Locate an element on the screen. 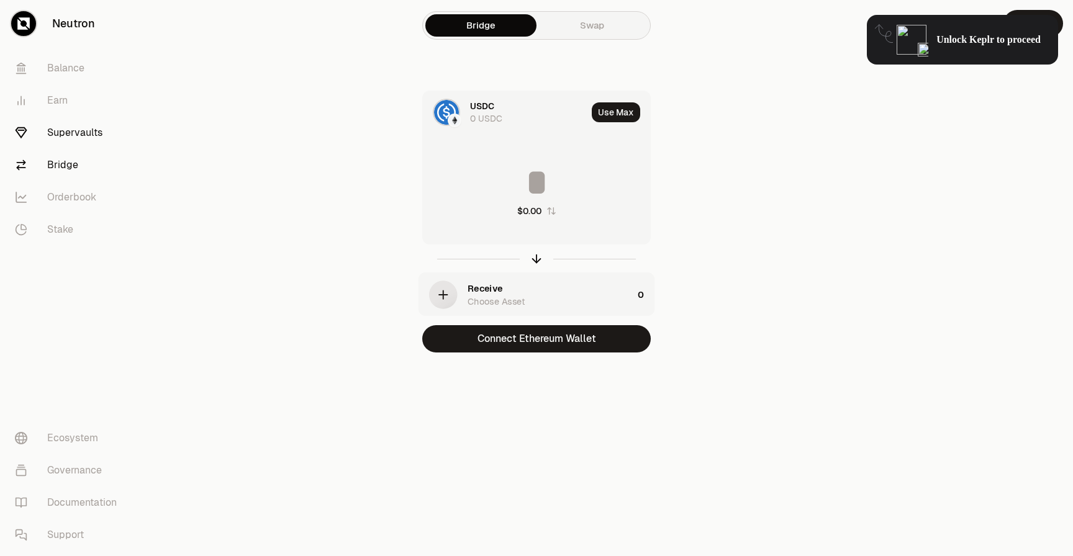 The width and height of the screenshot is (1073, 556). a: Support is located at coordinates (70, 535).